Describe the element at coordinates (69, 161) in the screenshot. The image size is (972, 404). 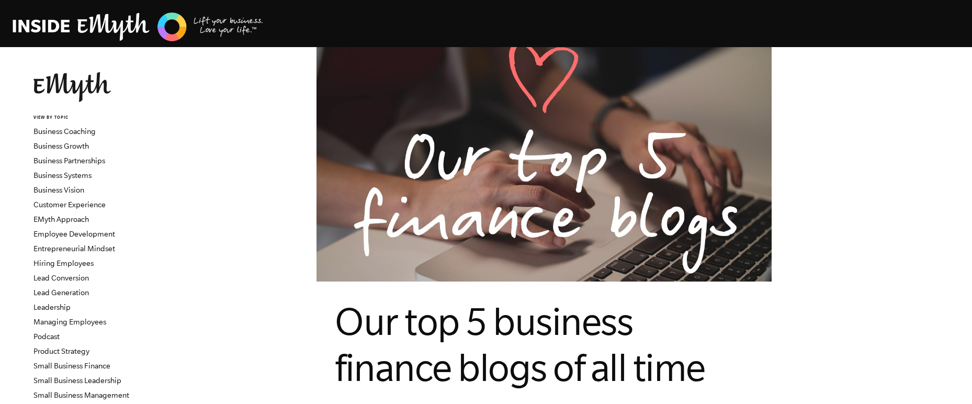
I see `a: Business Partnerships` at that location.